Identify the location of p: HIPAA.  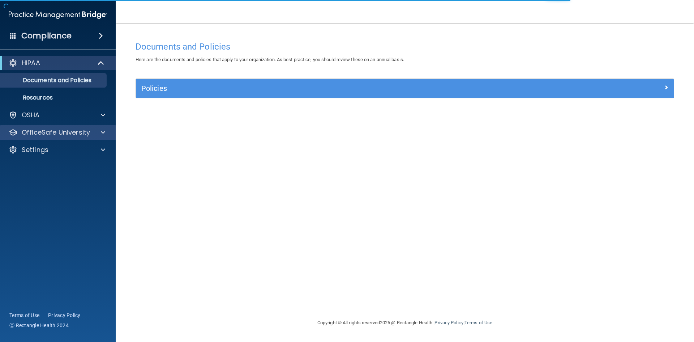
(31, 63).